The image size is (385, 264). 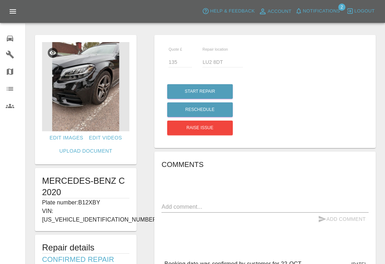 What do you see at coordinates (200, 128) in the screenshot?
I see `button: Raise issue` at bounding box center [200, 128].